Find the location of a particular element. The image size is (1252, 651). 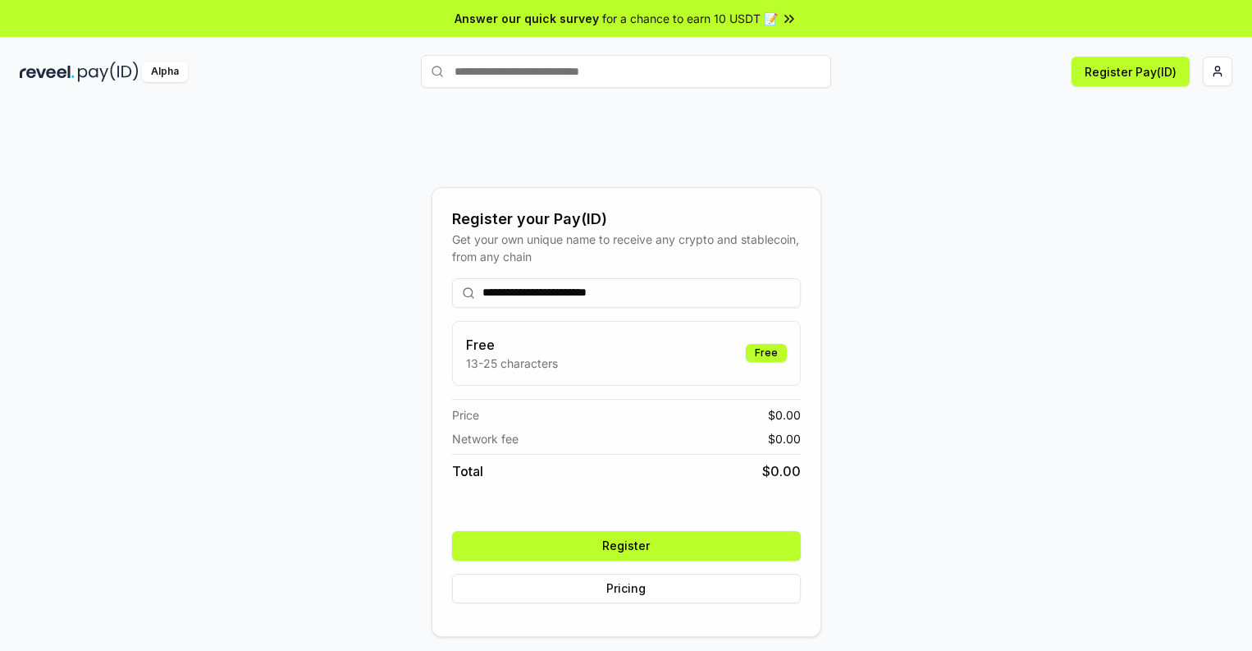

span: Network fee is located at coordinates (485, 438).